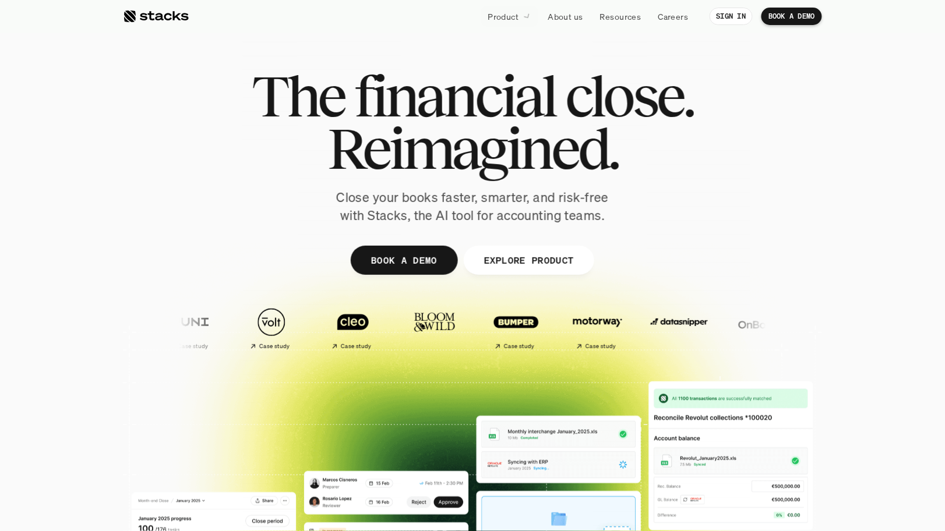 This screenshot has height=531, width=945. What do you see at coordinates (503, 16) in the screenshot?
I see `p: Product` at bounding box center [503, 16].